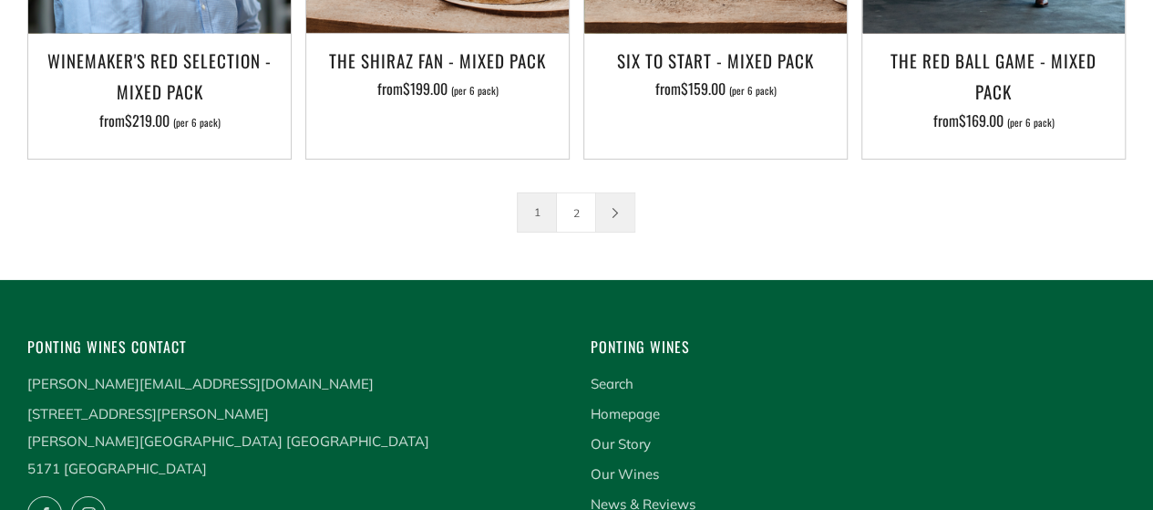 The image size is (1153, 510). I want to click on h4: Ponting Wines, so click(859, 346).